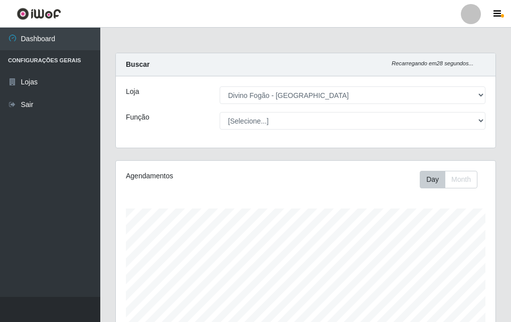  Describe the element at coordinates (137, 64) in the screenshot. I see `strong: Buscar` at that location.